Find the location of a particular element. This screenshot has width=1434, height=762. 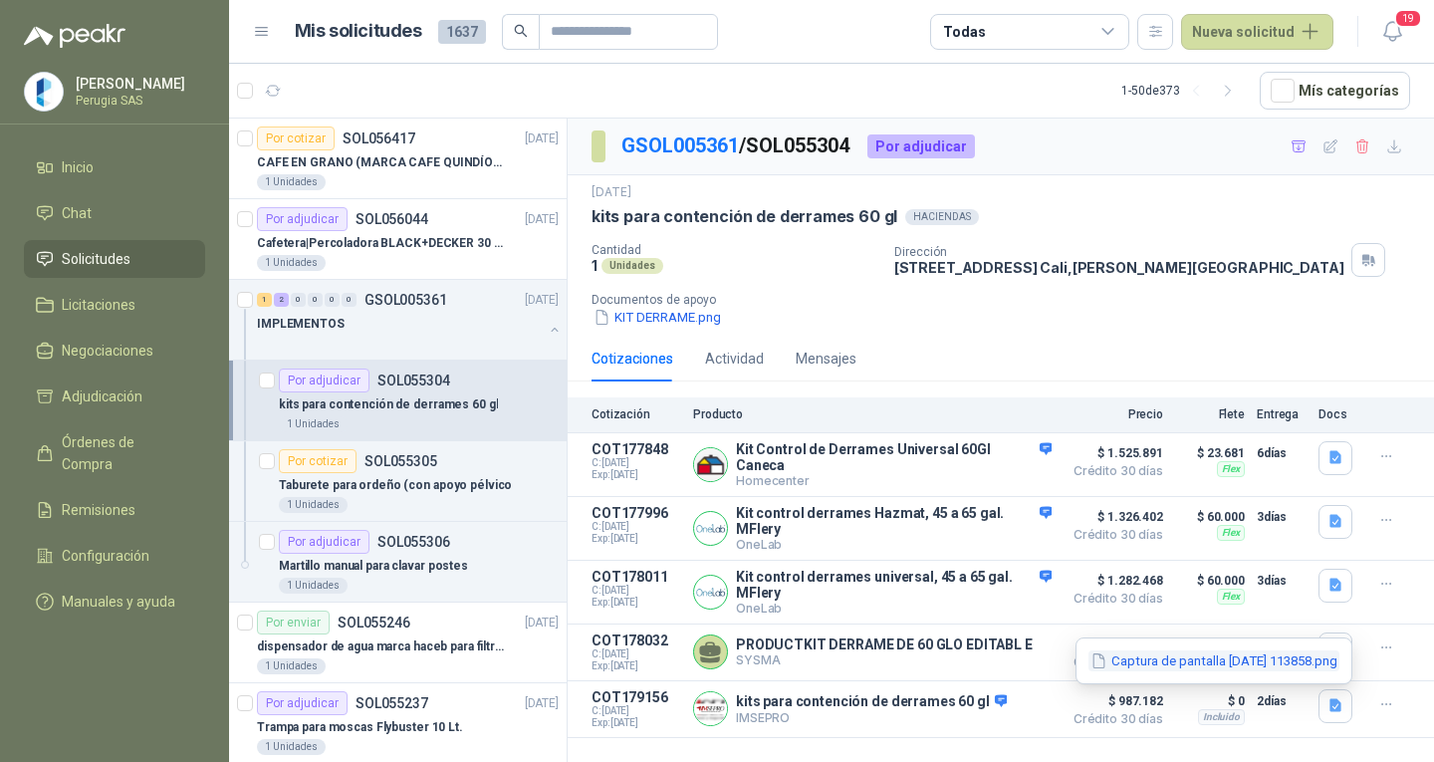

p: IMPLEMENTOS is located at coordinates (301, 324).